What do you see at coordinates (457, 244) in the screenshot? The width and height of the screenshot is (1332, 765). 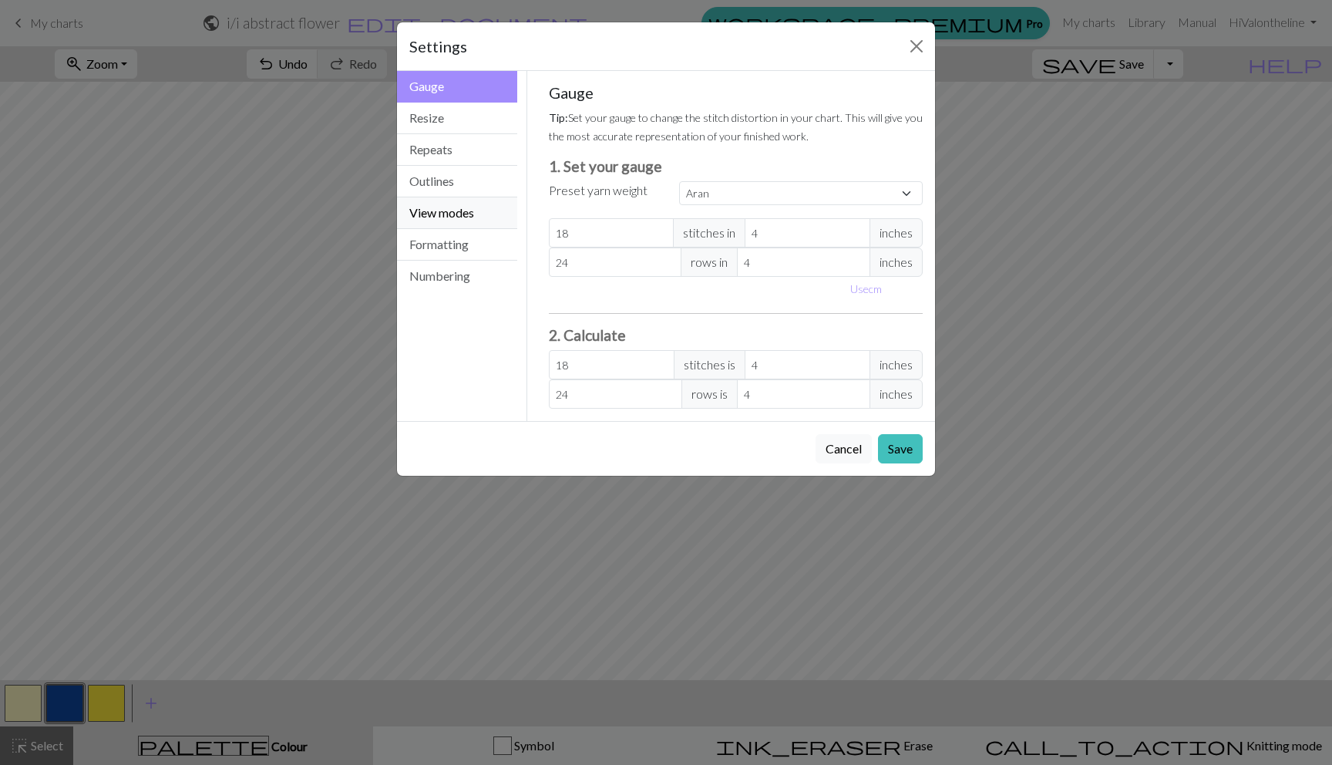 I see `button: Formatting` at bounding box center [457, 244].